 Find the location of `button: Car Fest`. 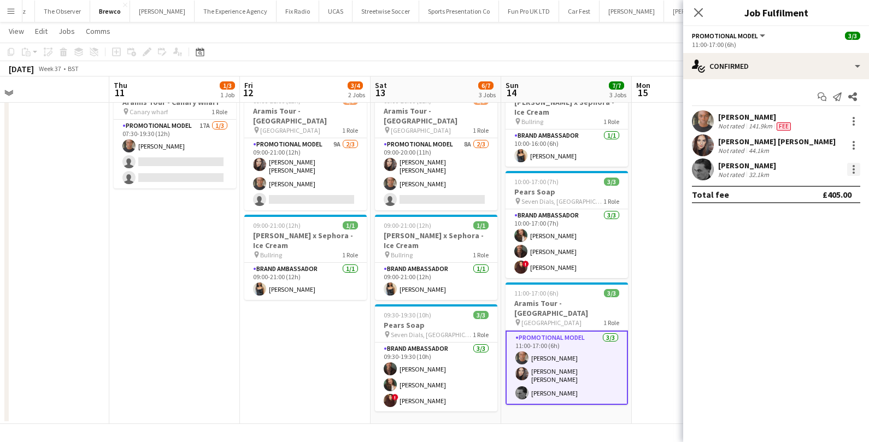

button: Car Fest is located at coordinates (579, 11).